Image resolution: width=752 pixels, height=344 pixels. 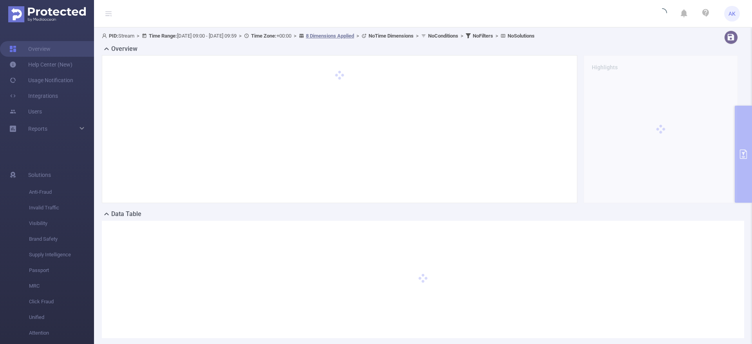 What do you see at coordinates (61, 333) in the screenshot?
I see `span: Attention` at bounding box center [61, 333].